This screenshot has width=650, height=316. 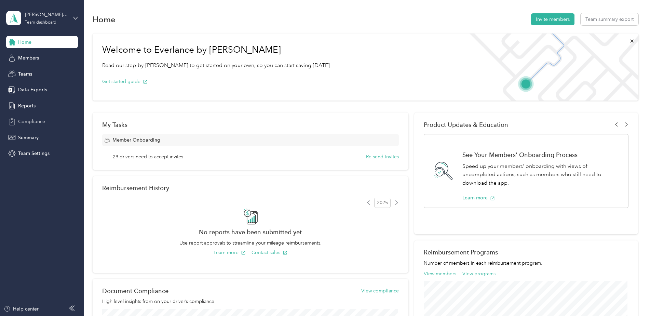 I want to click on span: Members, so click(x=28, y=58).